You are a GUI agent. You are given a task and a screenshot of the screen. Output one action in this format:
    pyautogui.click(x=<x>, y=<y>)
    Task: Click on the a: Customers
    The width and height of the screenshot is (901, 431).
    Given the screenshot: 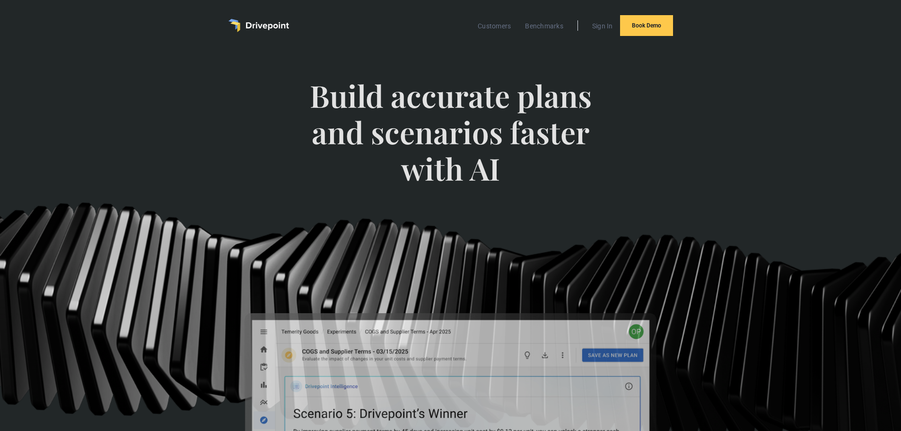 What is the action you would take?
    pyautogui.click(x=494, y=26)
    